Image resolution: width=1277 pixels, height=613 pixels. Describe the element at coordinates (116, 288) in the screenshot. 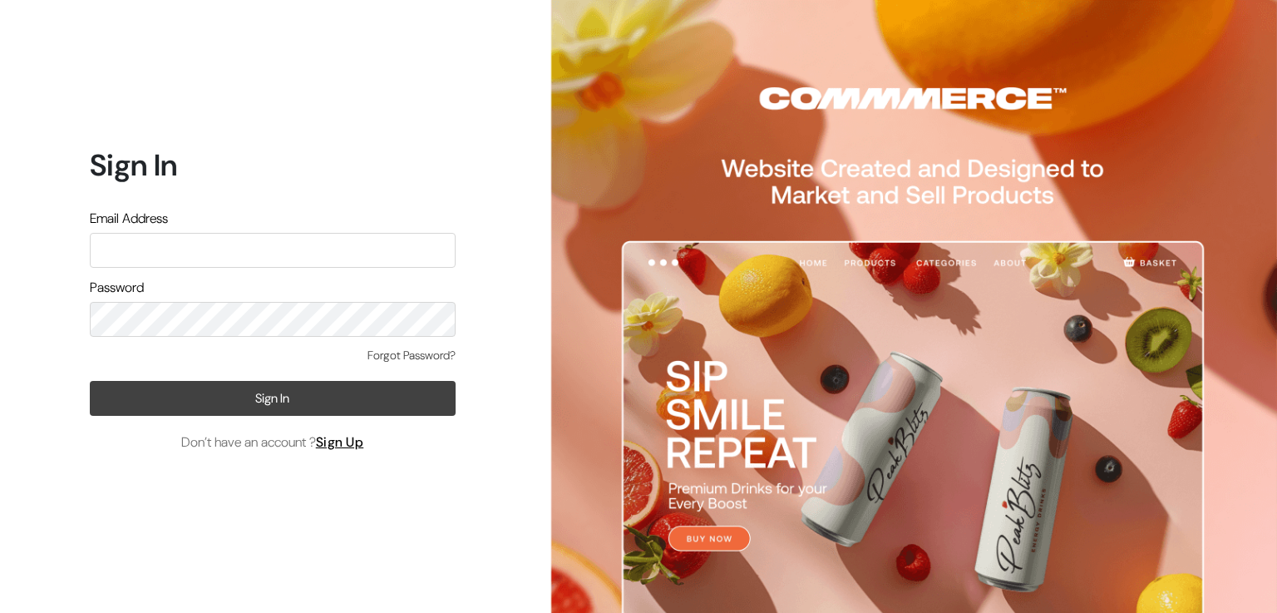

I see `label: Password` at that location.